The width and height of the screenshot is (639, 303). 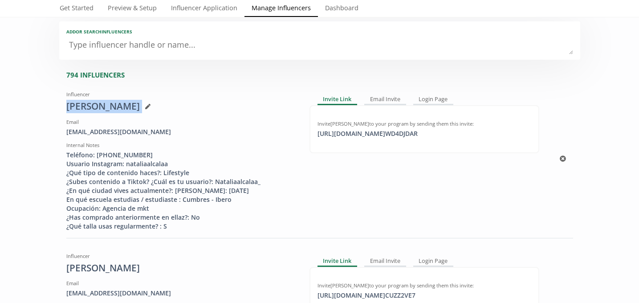 I want to click on div: Internal Notes, so click(x=181, y=145).